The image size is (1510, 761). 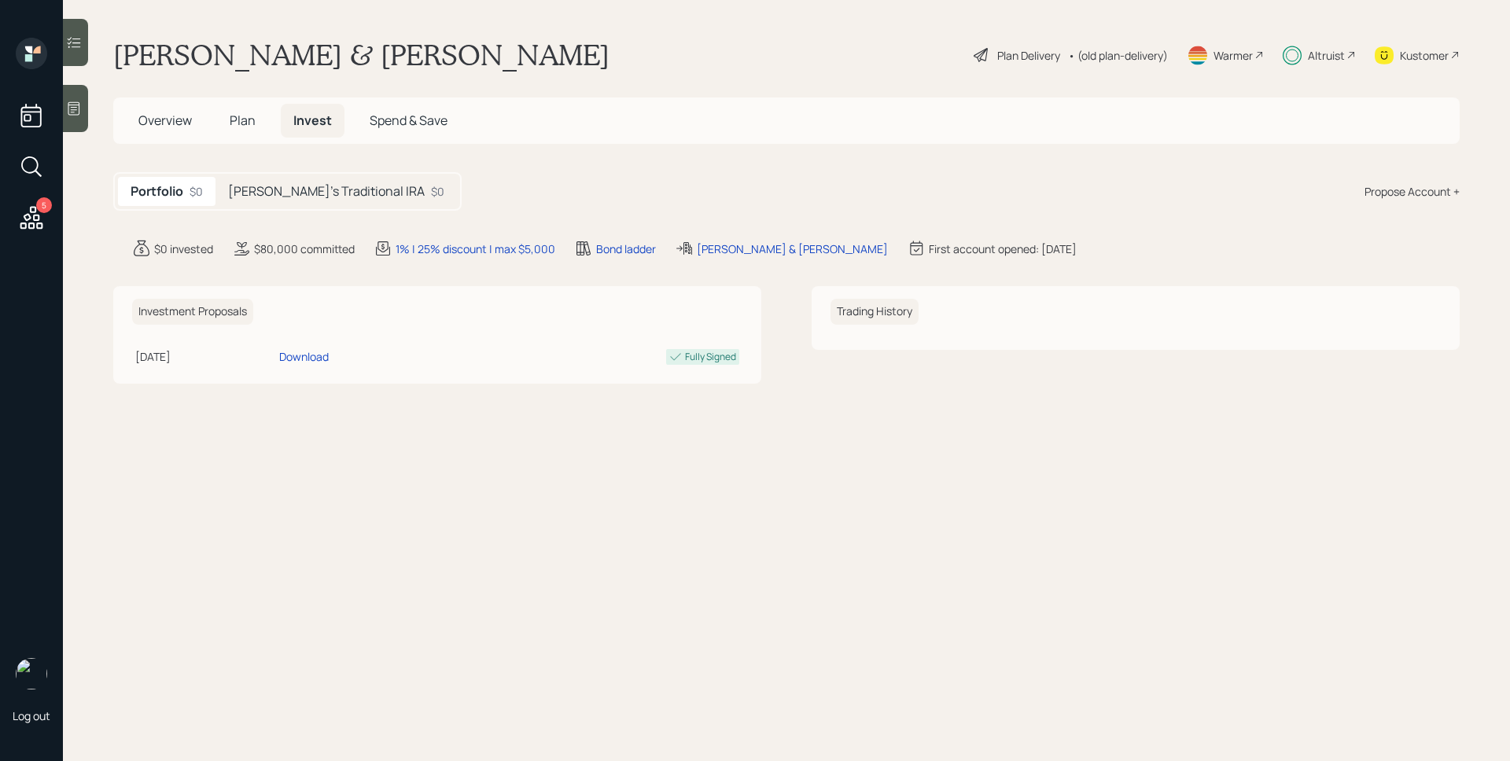 I want to click on div: Bond ladder, so click(x=626, y=248).